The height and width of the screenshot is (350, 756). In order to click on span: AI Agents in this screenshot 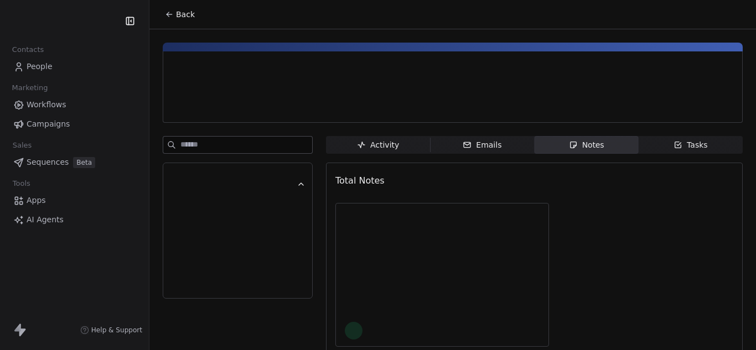, I will do `click(45, 220)`.